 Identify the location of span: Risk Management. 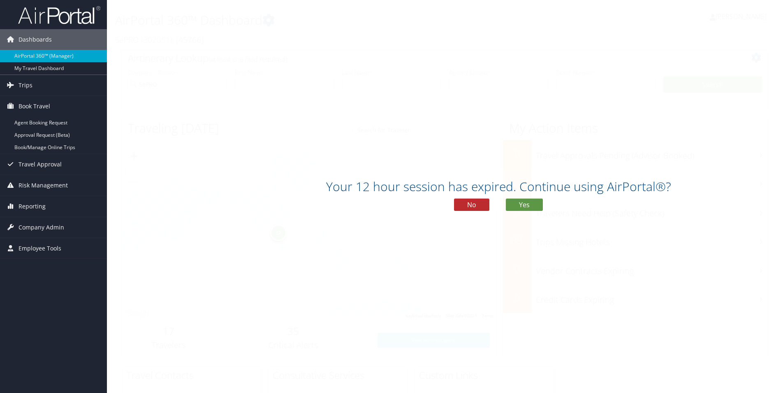
(43, 185).